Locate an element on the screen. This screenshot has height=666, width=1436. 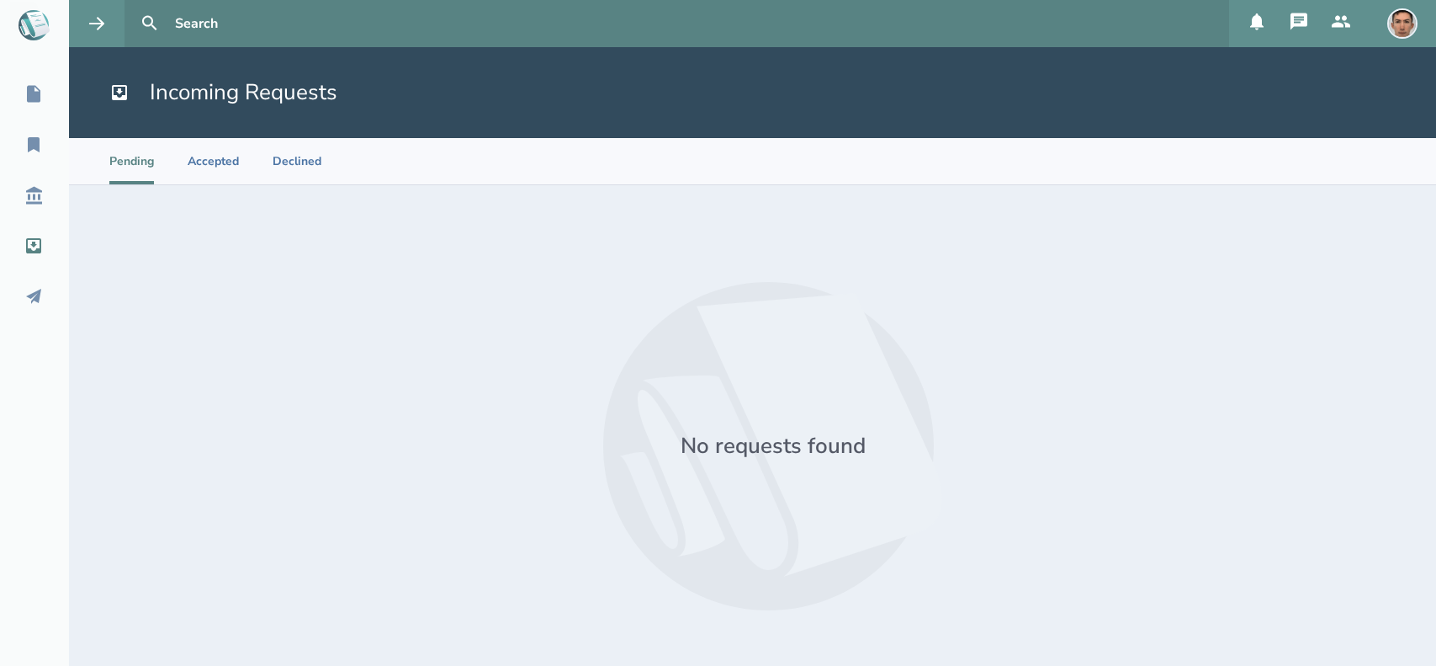
li: Declined is located at coordinates (297, 161).